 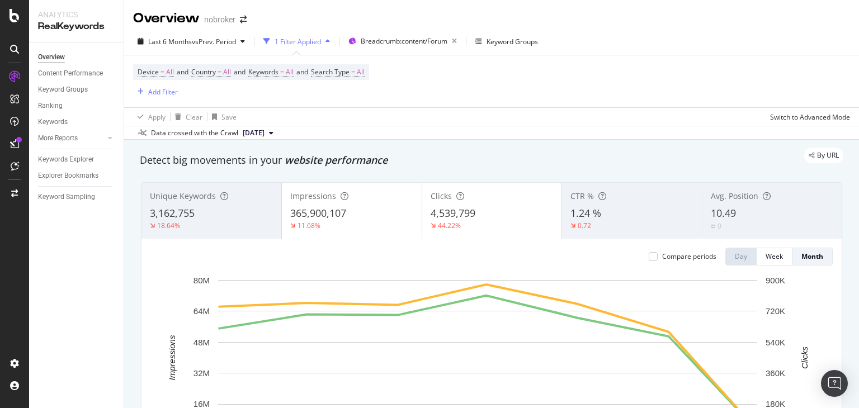 What do you see at coordinates (330, 72) in the screenshot?
I see `span: Search Type` at bounding box center [330, 72].